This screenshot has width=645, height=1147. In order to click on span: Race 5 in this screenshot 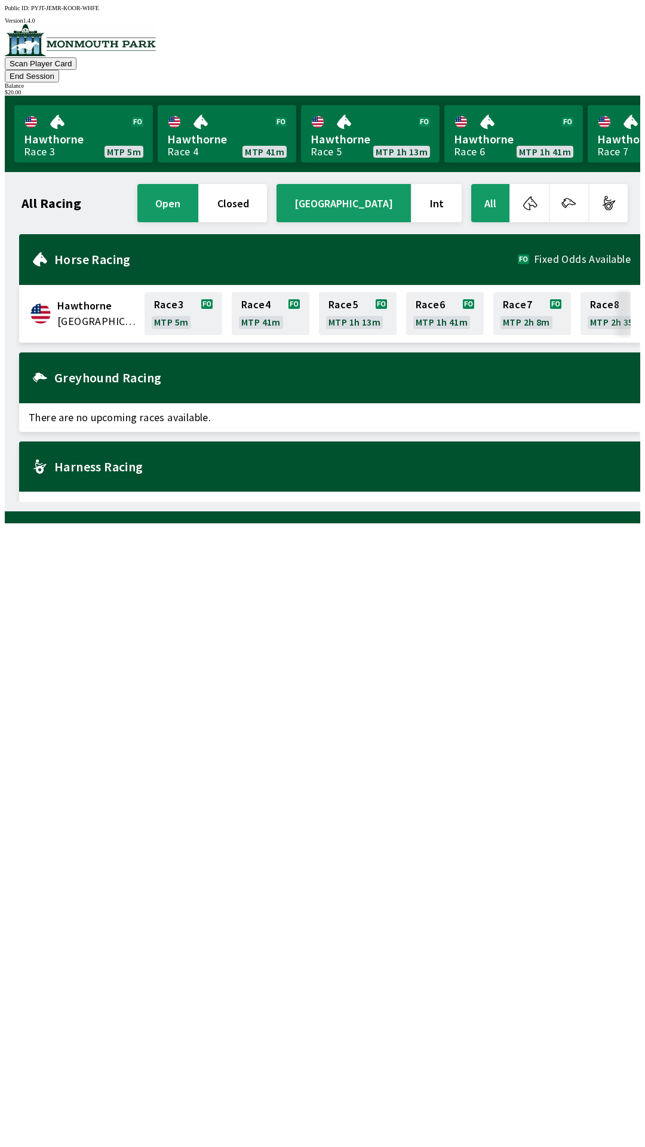, I will do `click(343, 305)`.